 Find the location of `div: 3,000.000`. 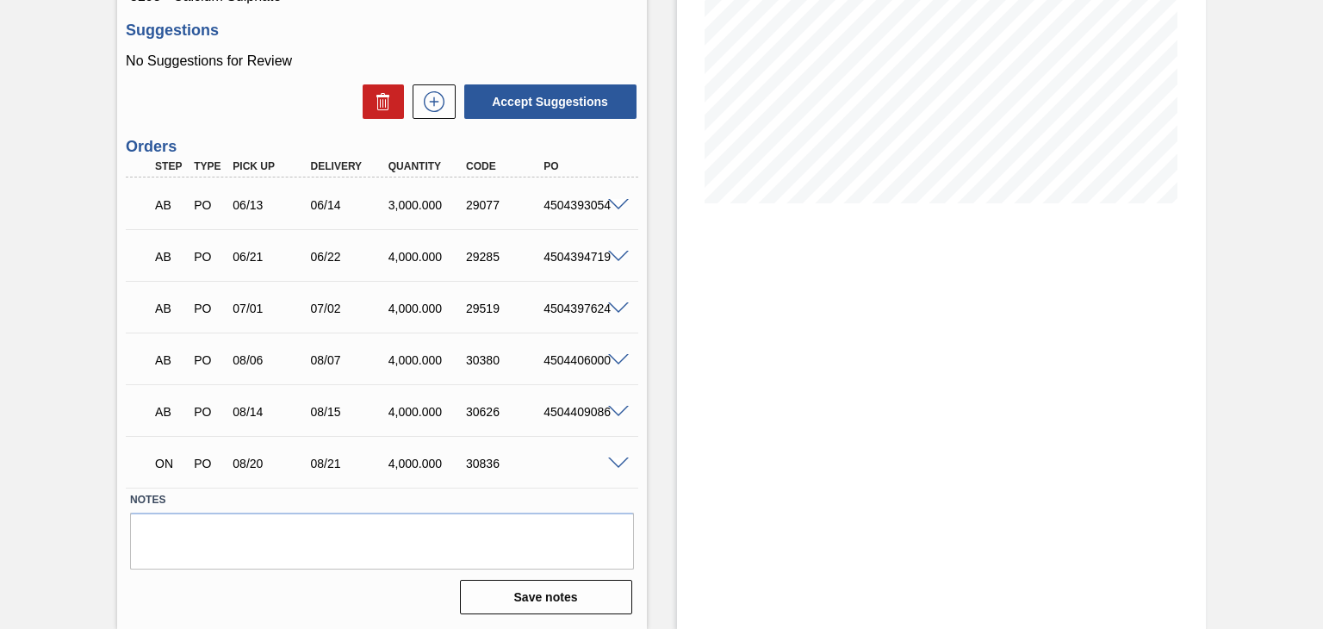

div: 3,000.000 is located at coordinates (426, 205).